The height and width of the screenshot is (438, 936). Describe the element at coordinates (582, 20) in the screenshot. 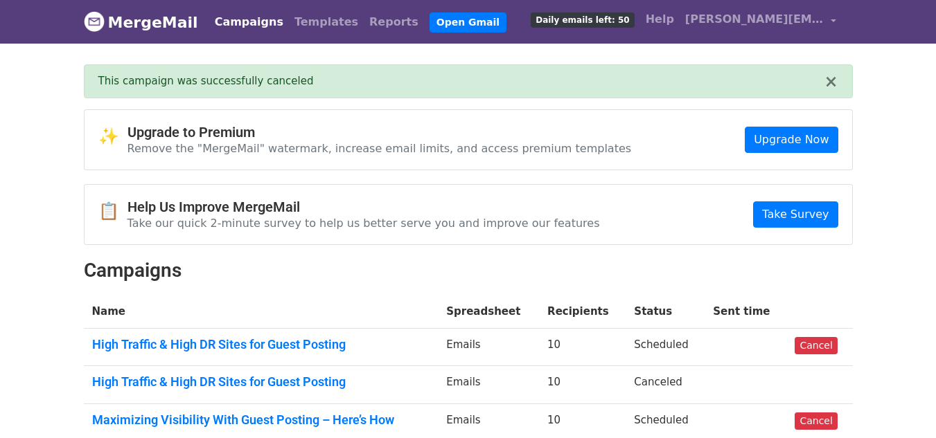

I see `span: Daily emails left: 50` at that location.